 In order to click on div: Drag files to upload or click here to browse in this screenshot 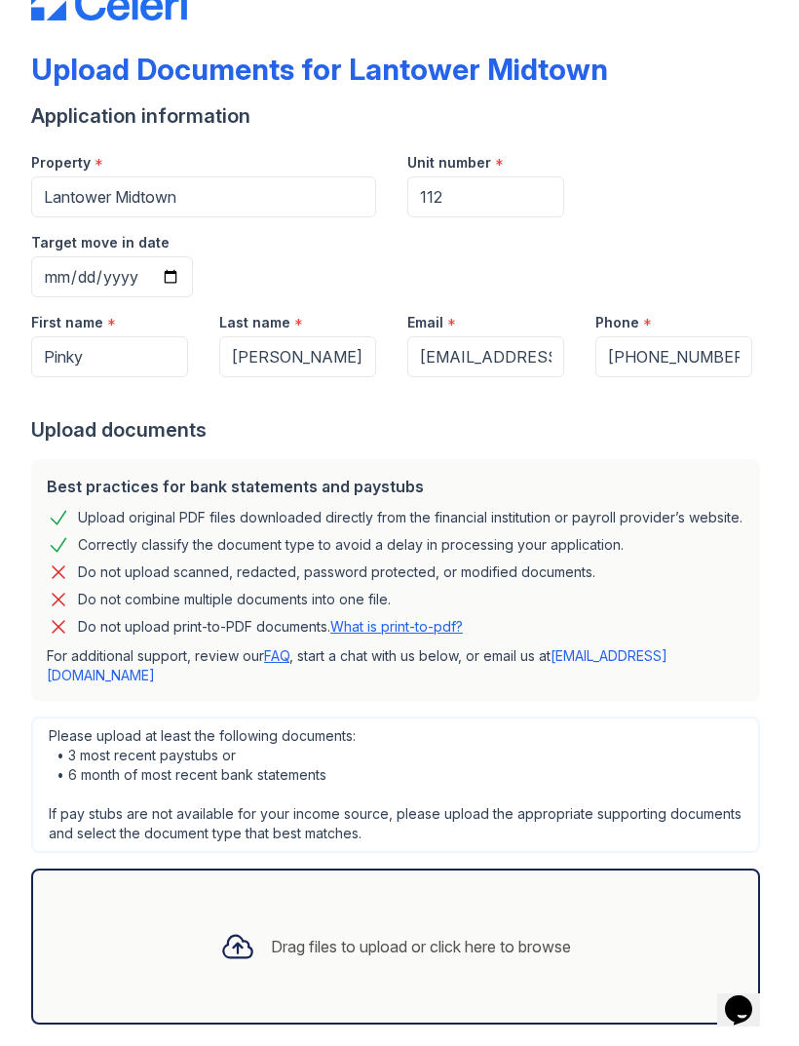, I will do `click(421, 946)`.